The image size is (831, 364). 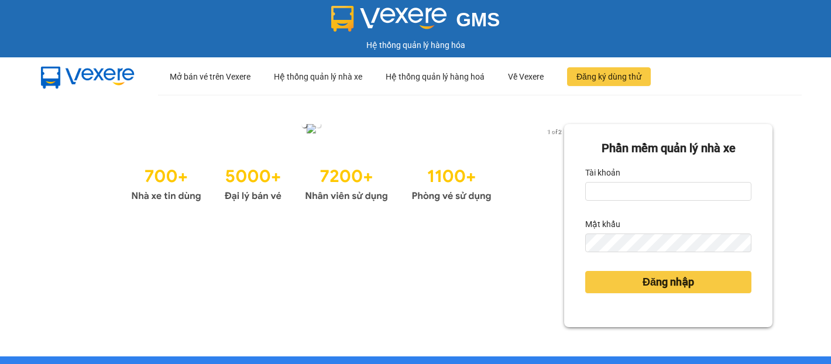 I want to click on div: Về Vexere, so click(x=525, y=77).